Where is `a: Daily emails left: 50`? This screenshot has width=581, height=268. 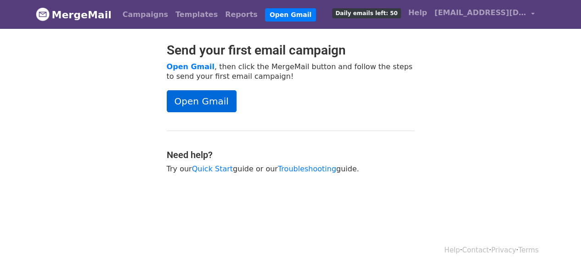 a: Daily emails left: 50 is located at coordinates (366, 13).